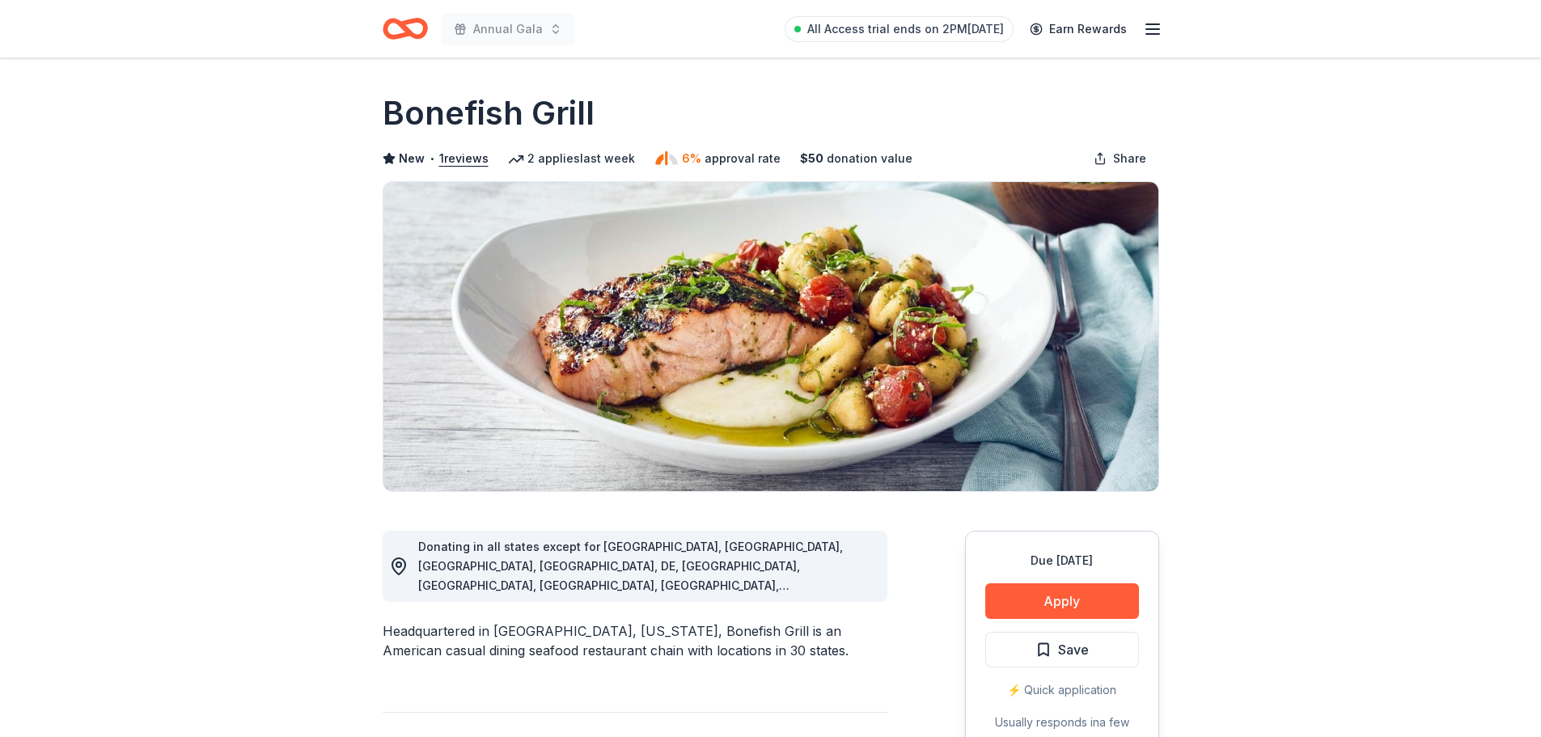 This screenshot has width=1541, height=737. I want to click on button: Apply, so click(1062, 601).